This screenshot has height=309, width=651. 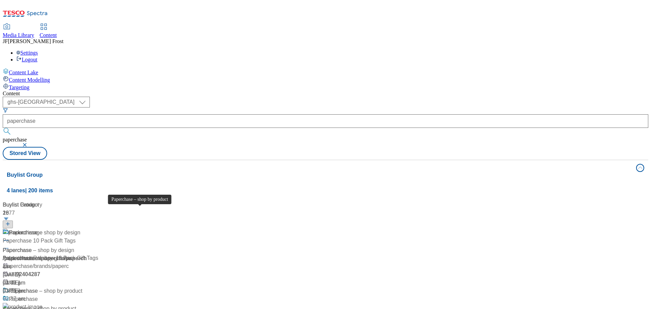 What do you see at coordinates (45, 213) in the screenshot?
I see `div: 28` at bounding box center [45, 213].